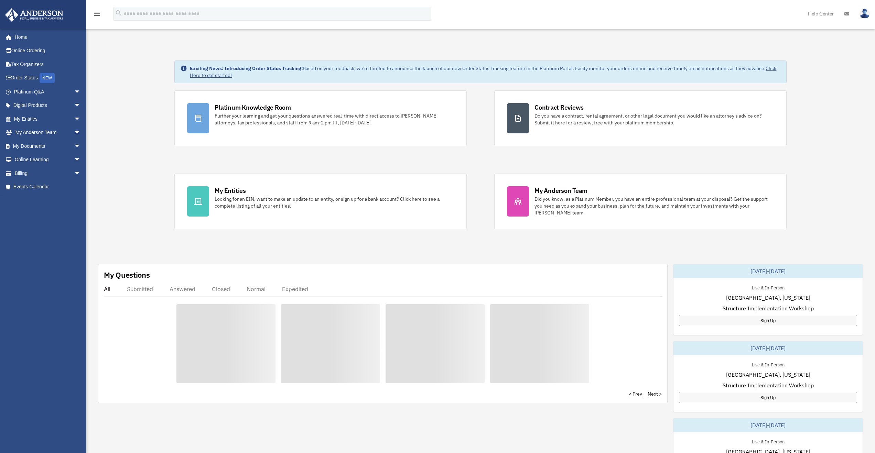 This screenshot has height=453, width=875. I want to click on a: My Entitiesarrow_drop_down, so click(48, 119).